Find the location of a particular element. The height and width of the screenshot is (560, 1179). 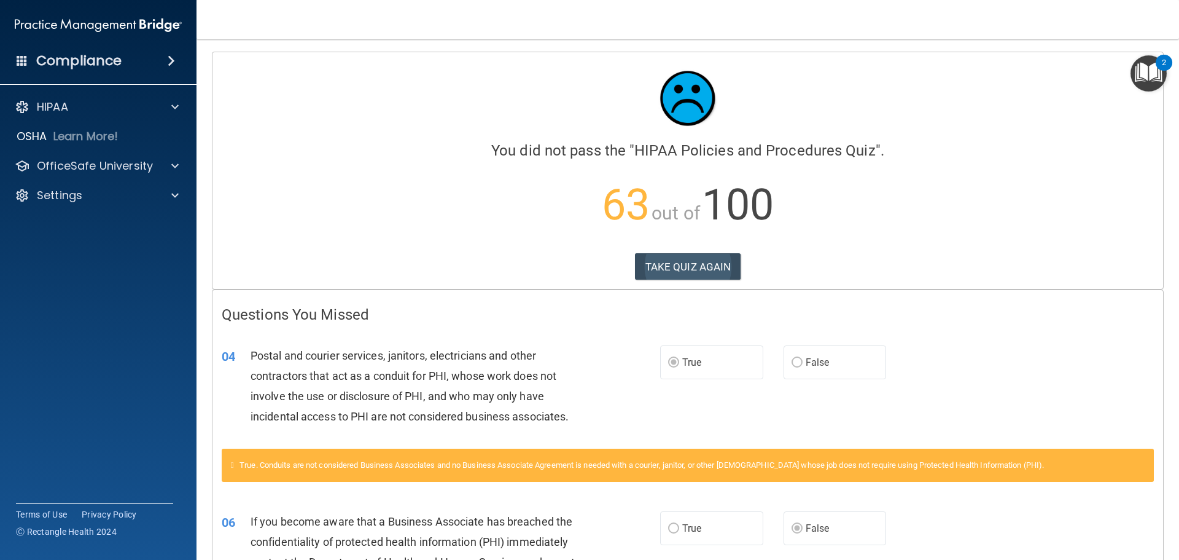

a: HIPAA is located at coordinates (96, 107).